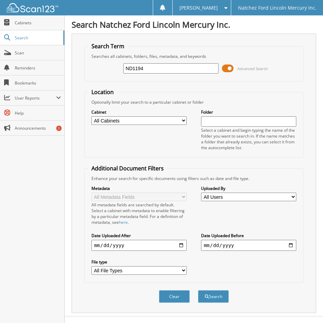 This screenshot has height=323, width=323. I want to click on span: Help, so click(38, 113).